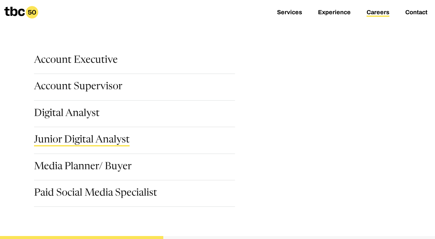 Image resolution: width=435 pixels, height=239 pixels. What do you see at coordinates (334, 13) in the screenshot?
I see `a: Experience` at bounding box center [334, 13].